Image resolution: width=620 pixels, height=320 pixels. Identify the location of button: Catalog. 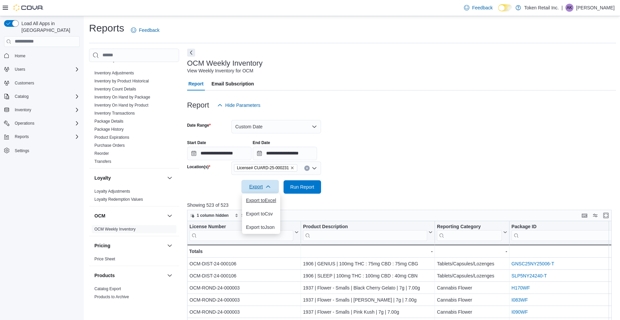
(42, 96).